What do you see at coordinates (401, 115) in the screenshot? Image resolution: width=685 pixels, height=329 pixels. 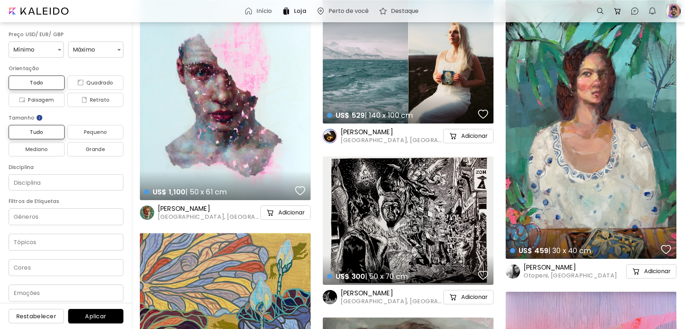 I see `h4: | 140 x 100 cm` at bounding box center [401, 115].